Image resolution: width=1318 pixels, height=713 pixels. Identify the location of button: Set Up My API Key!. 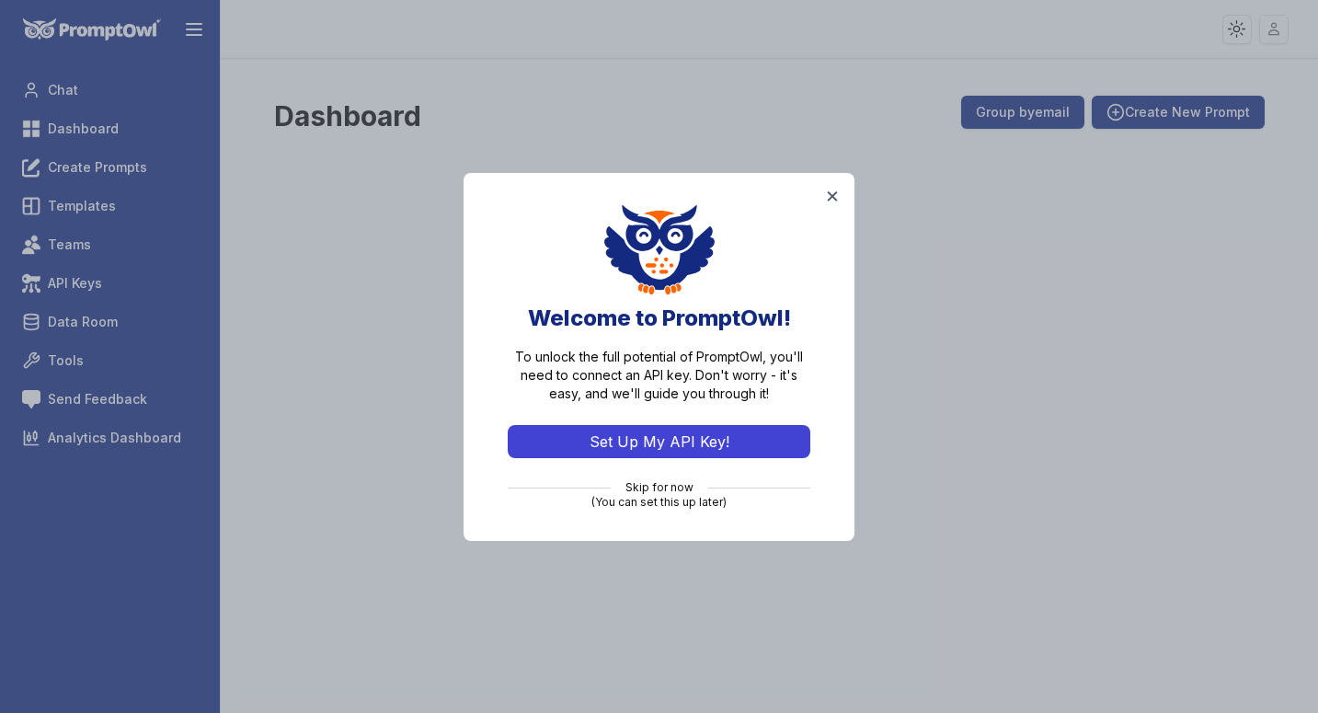
(658, 441).